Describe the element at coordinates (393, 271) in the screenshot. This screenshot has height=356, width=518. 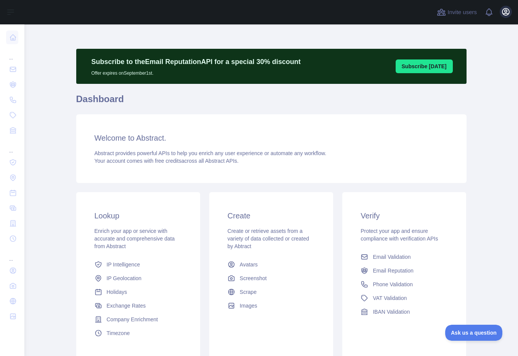
I see `span: Email Reputation` at that location.